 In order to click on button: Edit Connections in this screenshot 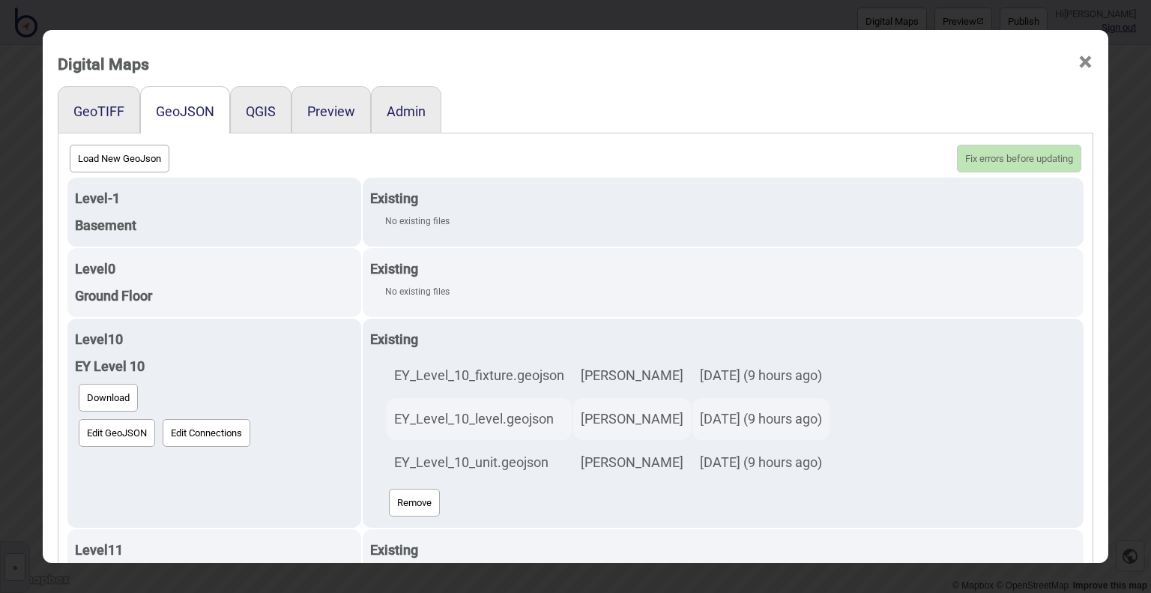, I will do `click(206, 432)`.